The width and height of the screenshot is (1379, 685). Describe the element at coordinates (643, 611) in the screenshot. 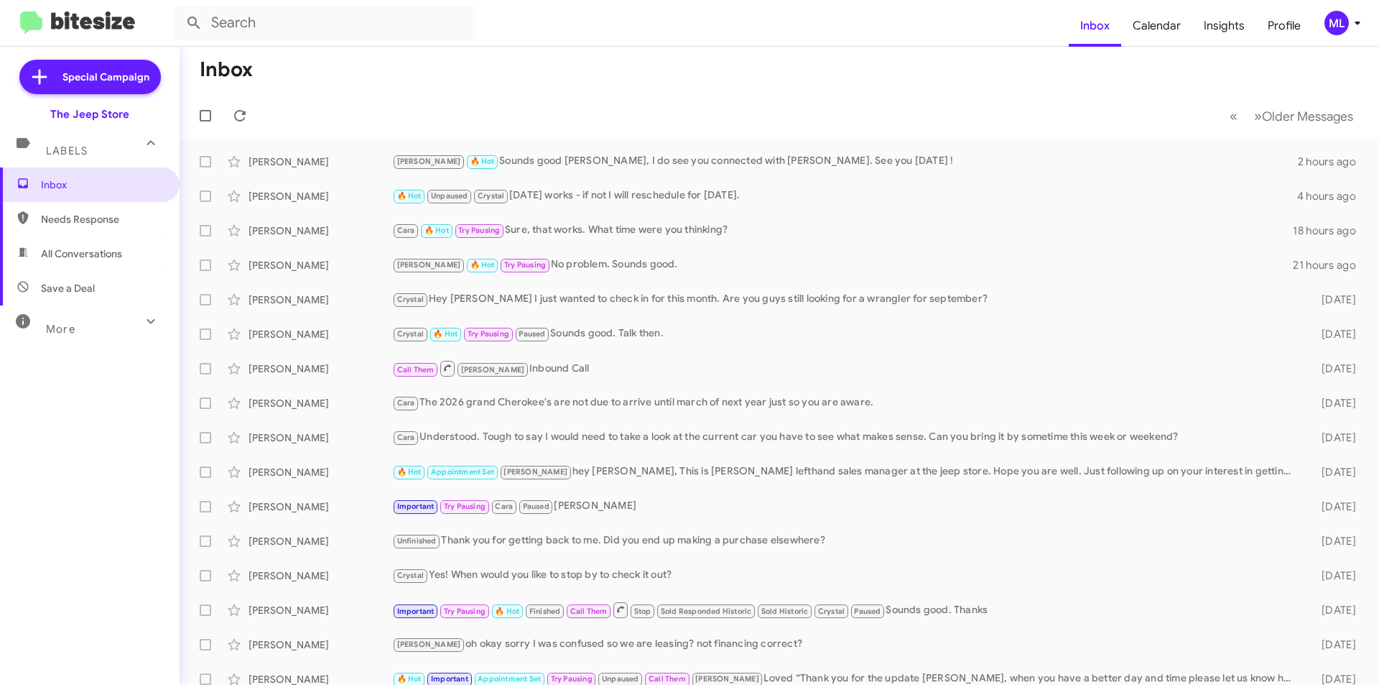

I see `span: Stop` at that location.